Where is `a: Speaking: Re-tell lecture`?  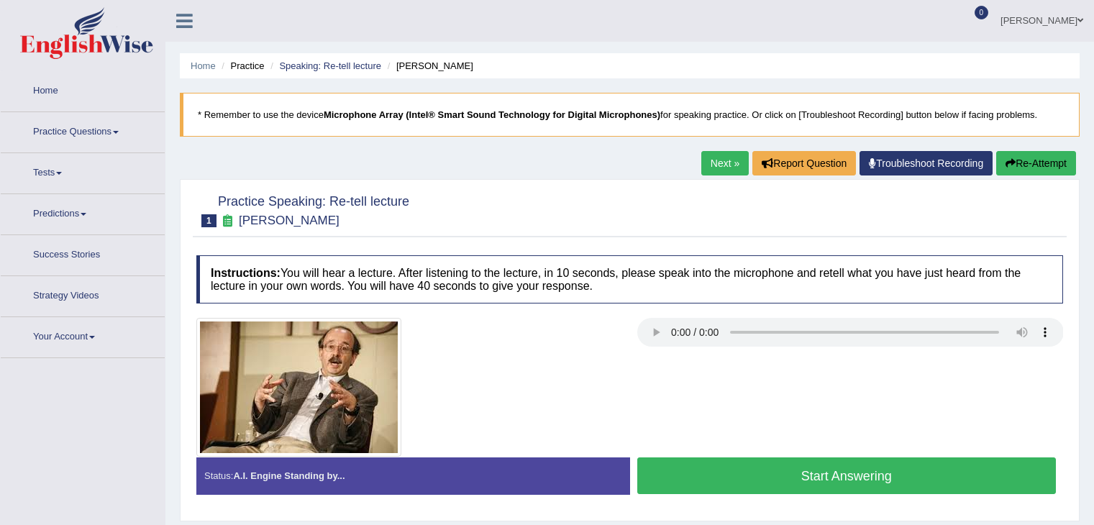
a: Speaking: Re-tell lecture is located at coordinates (330, 65).